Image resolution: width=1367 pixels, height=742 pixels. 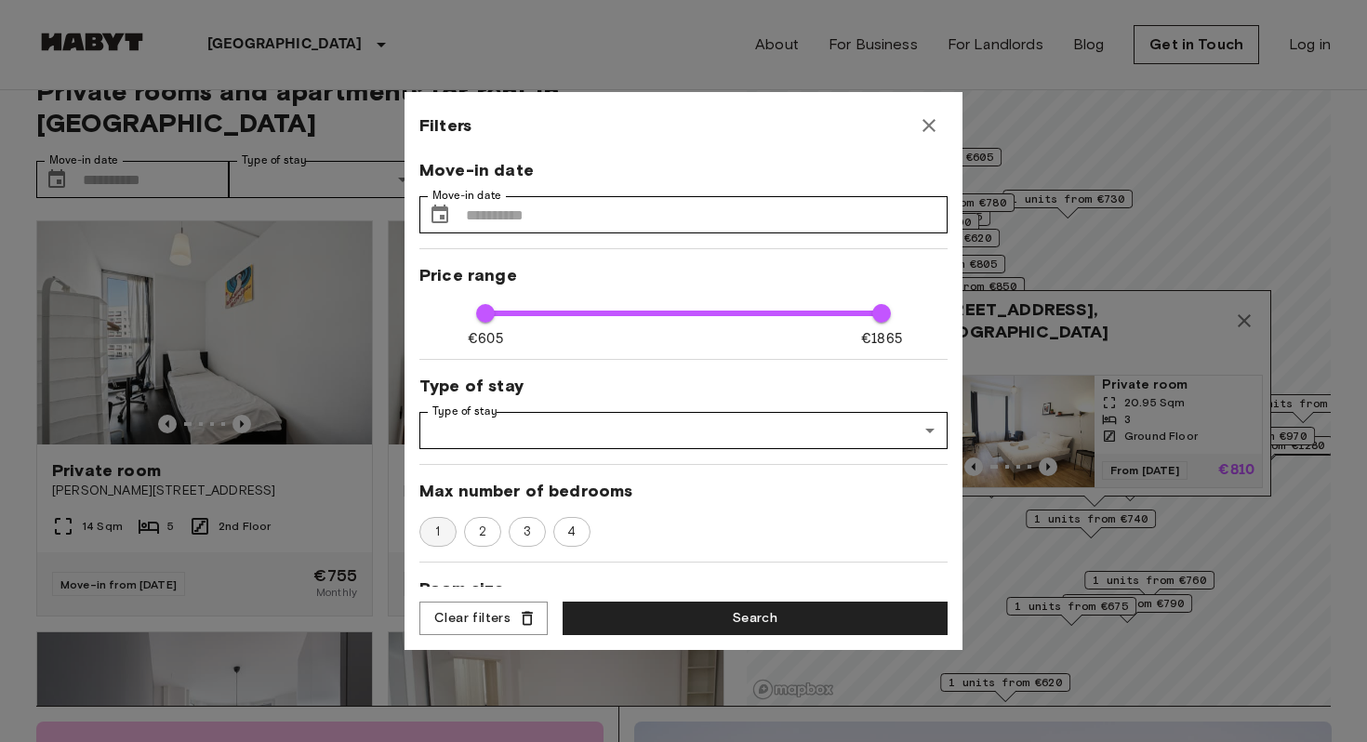 What do you see at coordinates (483, 532) in the screenshot?
I see `div: 2` at bounding box center [483, 532].